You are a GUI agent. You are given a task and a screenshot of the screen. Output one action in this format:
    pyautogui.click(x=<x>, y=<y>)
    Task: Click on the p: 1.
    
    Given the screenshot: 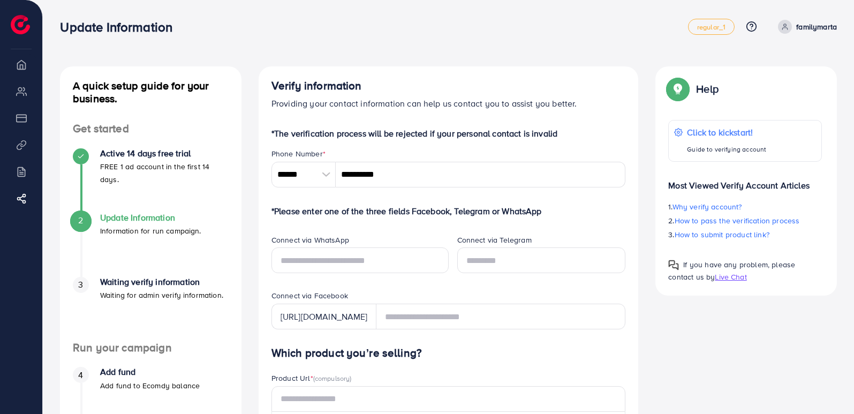 What is the action you would take?
    pyautogui.click(x=744, y=207)
    